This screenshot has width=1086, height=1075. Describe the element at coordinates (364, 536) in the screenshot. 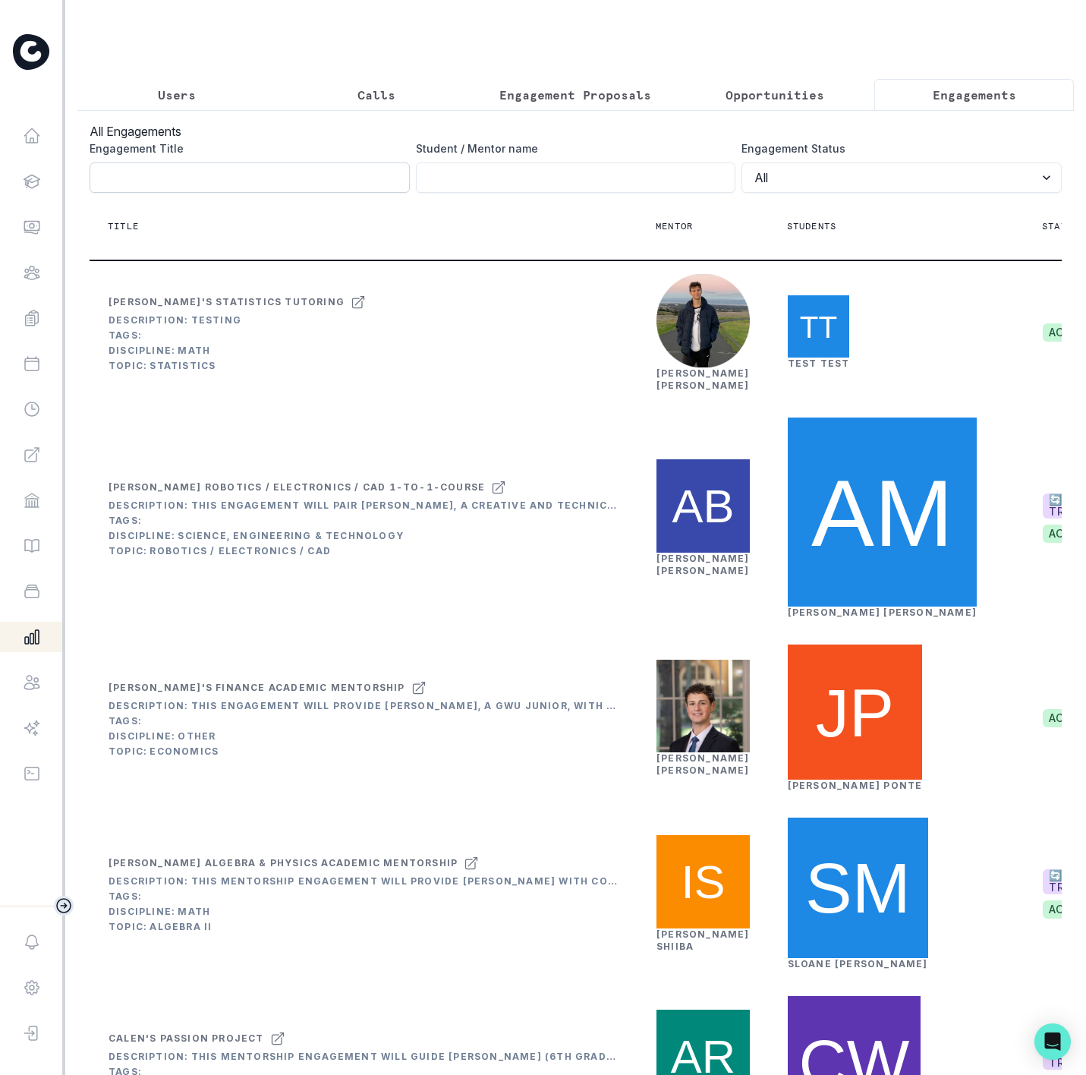

I see `div: Discipline: Science, Engineering & Technology` at that location.